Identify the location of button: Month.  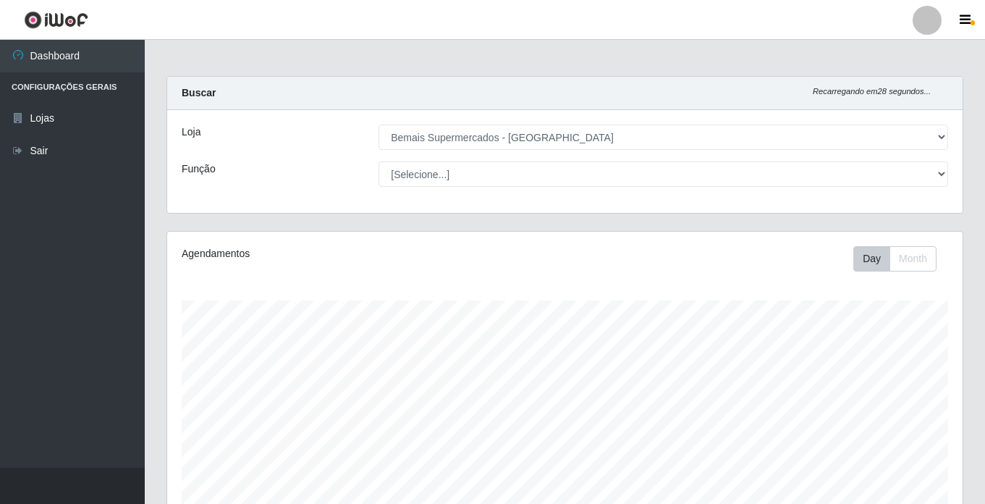
(912, 258).